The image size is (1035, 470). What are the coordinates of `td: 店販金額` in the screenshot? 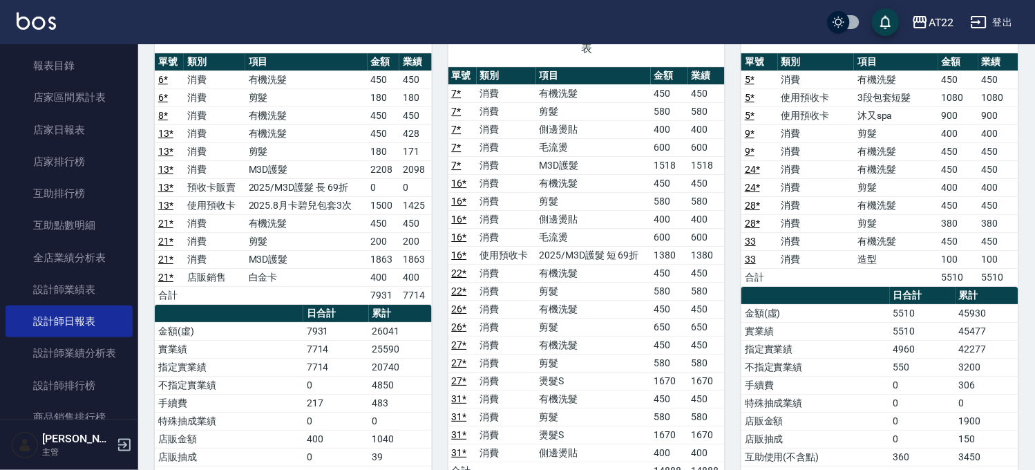 It's located at (816, 421).